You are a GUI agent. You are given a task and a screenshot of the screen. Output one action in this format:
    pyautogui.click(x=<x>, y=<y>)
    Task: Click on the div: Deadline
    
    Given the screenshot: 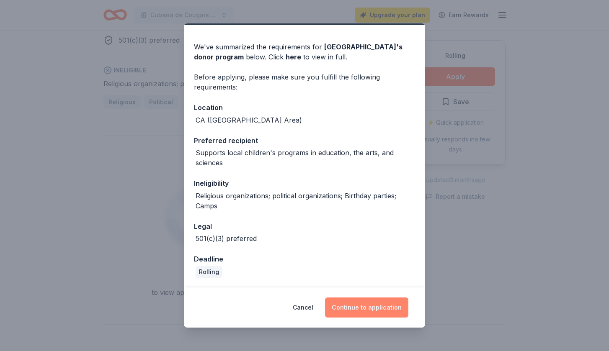 What is the action you would take?
    pyautogui.click(x=304, y=259)
    